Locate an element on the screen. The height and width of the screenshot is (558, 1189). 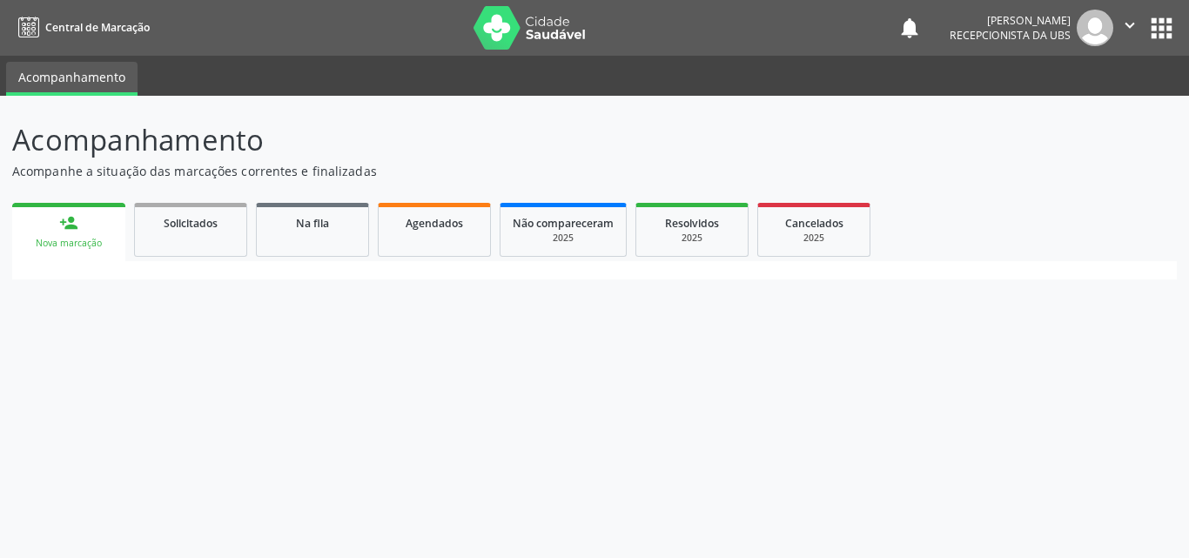
span: Recepcionista da UBS is located at coordinates (1010, 35).